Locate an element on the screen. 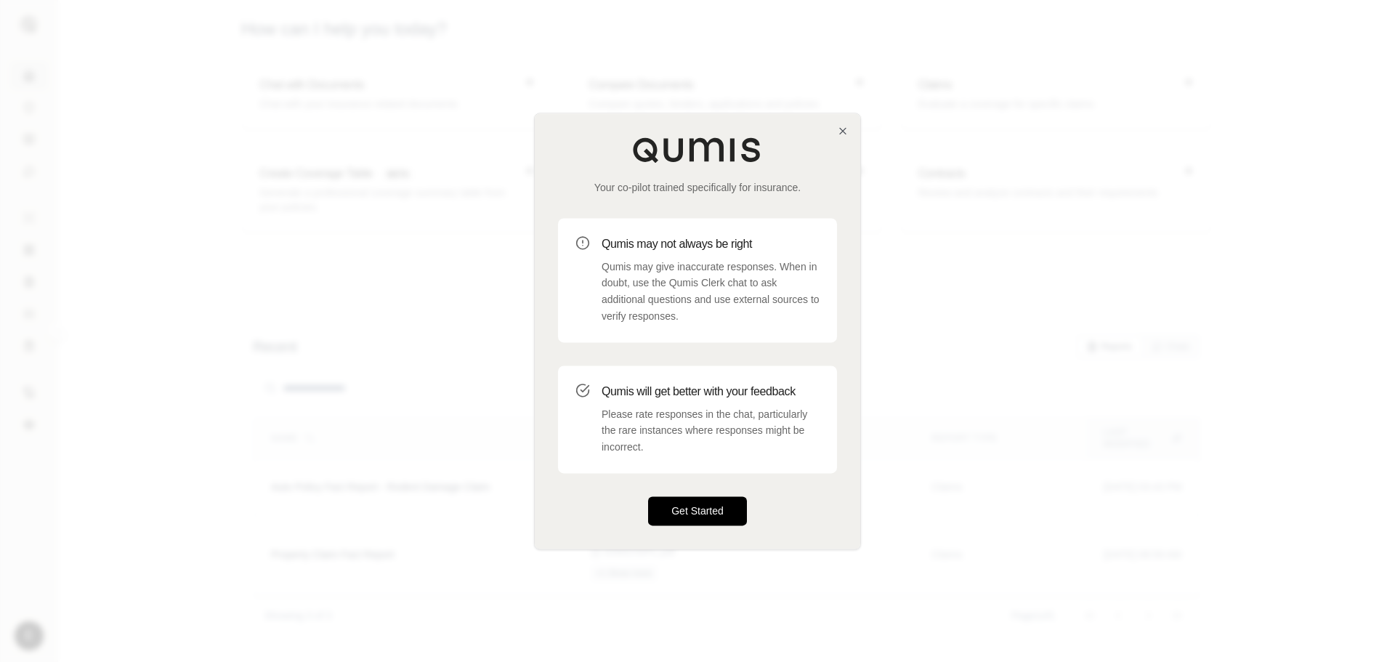 This screenshot has width=1395, height=662. h3: Qumis will get better with your feedback is located at coordinates (711, 392).